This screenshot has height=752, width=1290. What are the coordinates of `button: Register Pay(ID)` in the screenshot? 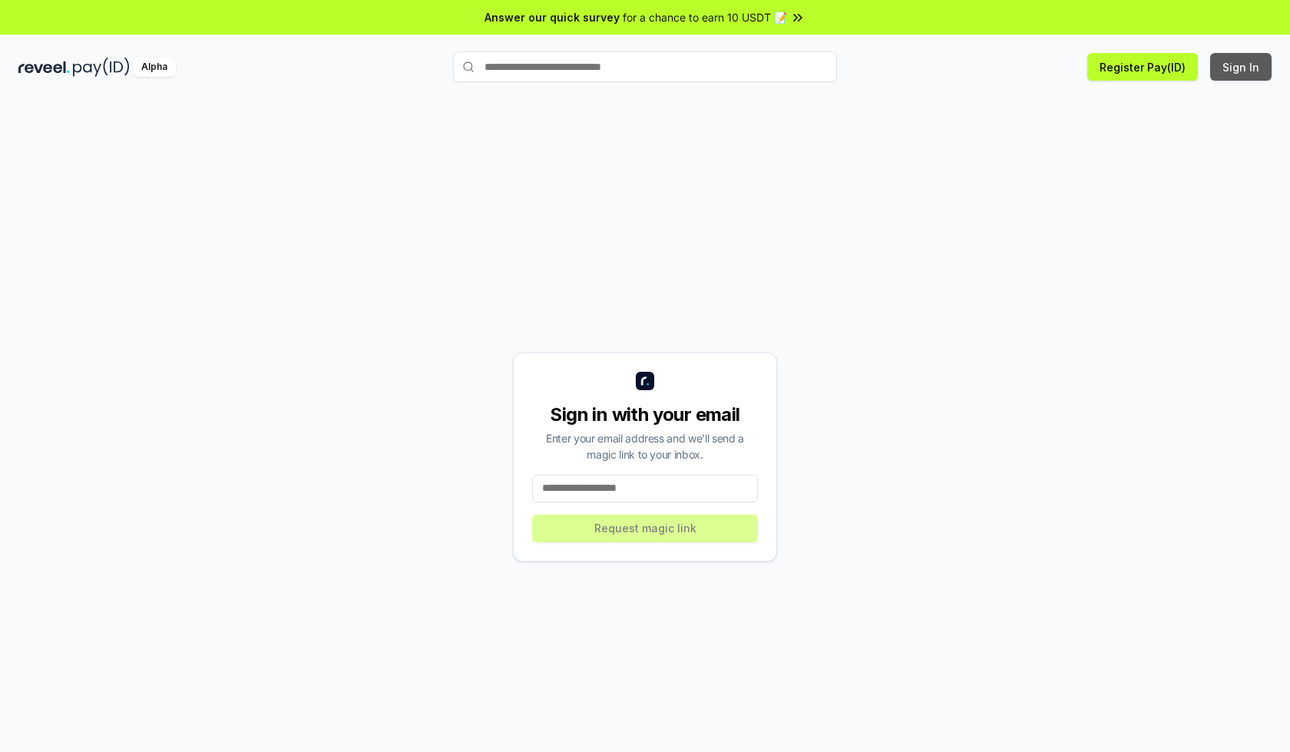 It's located at (1142, 67).